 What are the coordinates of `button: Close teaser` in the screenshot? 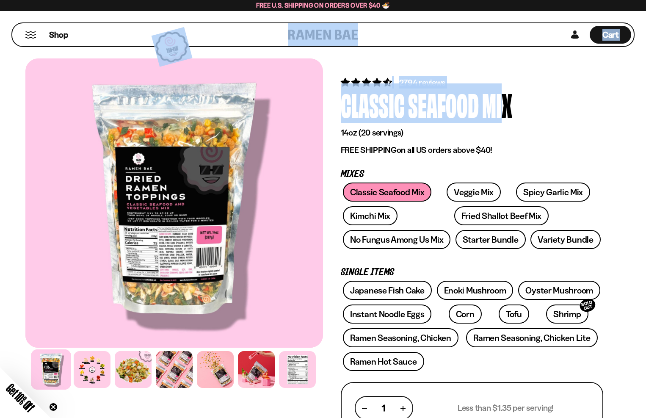 It's located at (53, 407).